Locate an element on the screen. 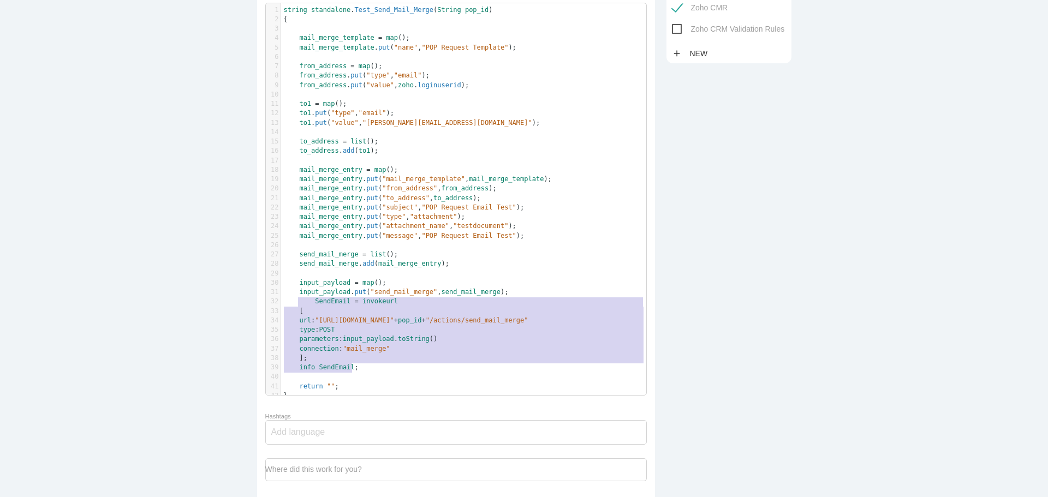 Image resolution: width=1048 pixels, height=497 pixels. span: "to_address" is located at coordinates (405, 198).